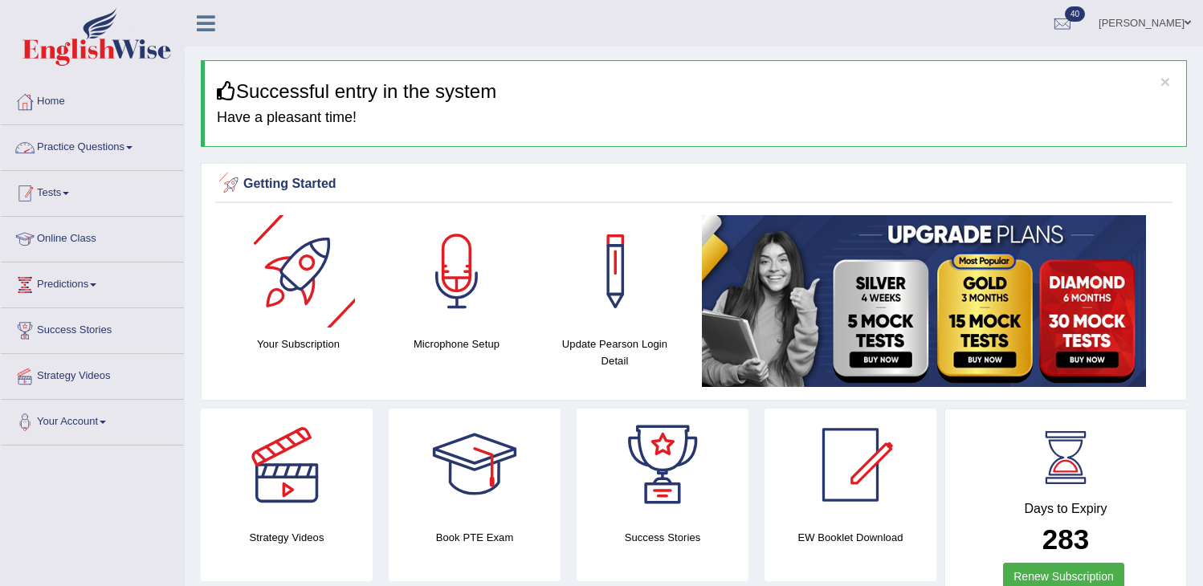  What do you see at coordinates (92, 237) in the screenshot?
I see `a: Online Class` at bounding box center [92, 237].